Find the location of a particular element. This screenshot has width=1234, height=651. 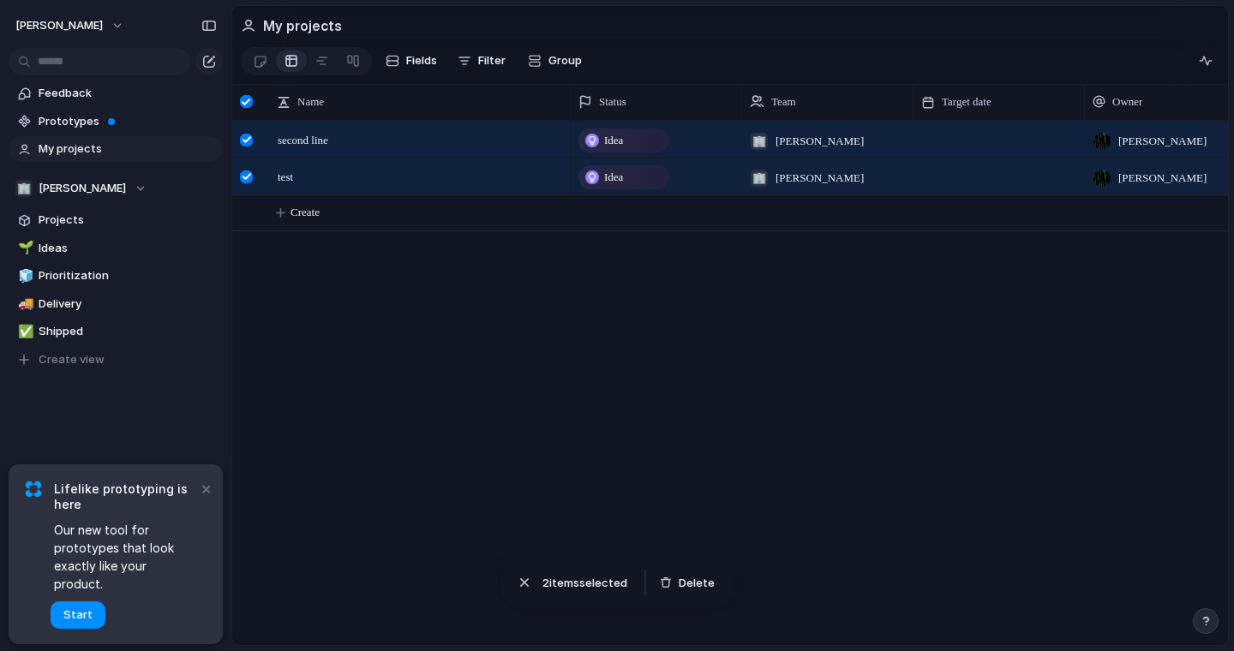

span: Our new tool for prototypes that look exactly like your product. is located at coordinates (125, 557).